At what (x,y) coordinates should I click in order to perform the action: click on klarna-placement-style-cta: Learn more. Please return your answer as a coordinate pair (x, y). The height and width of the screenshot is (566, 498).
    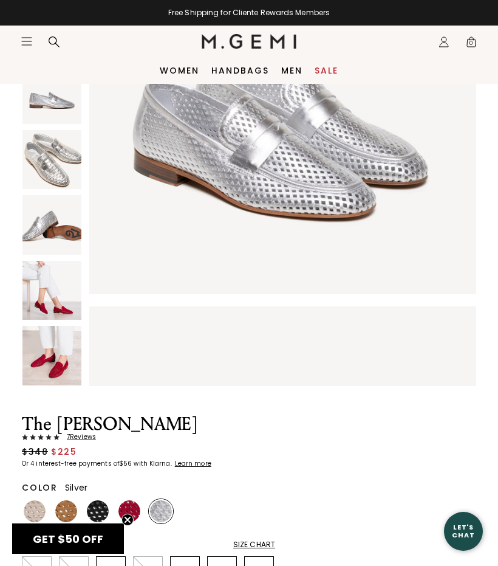
    Looking at the image, I should click on (193, 463).